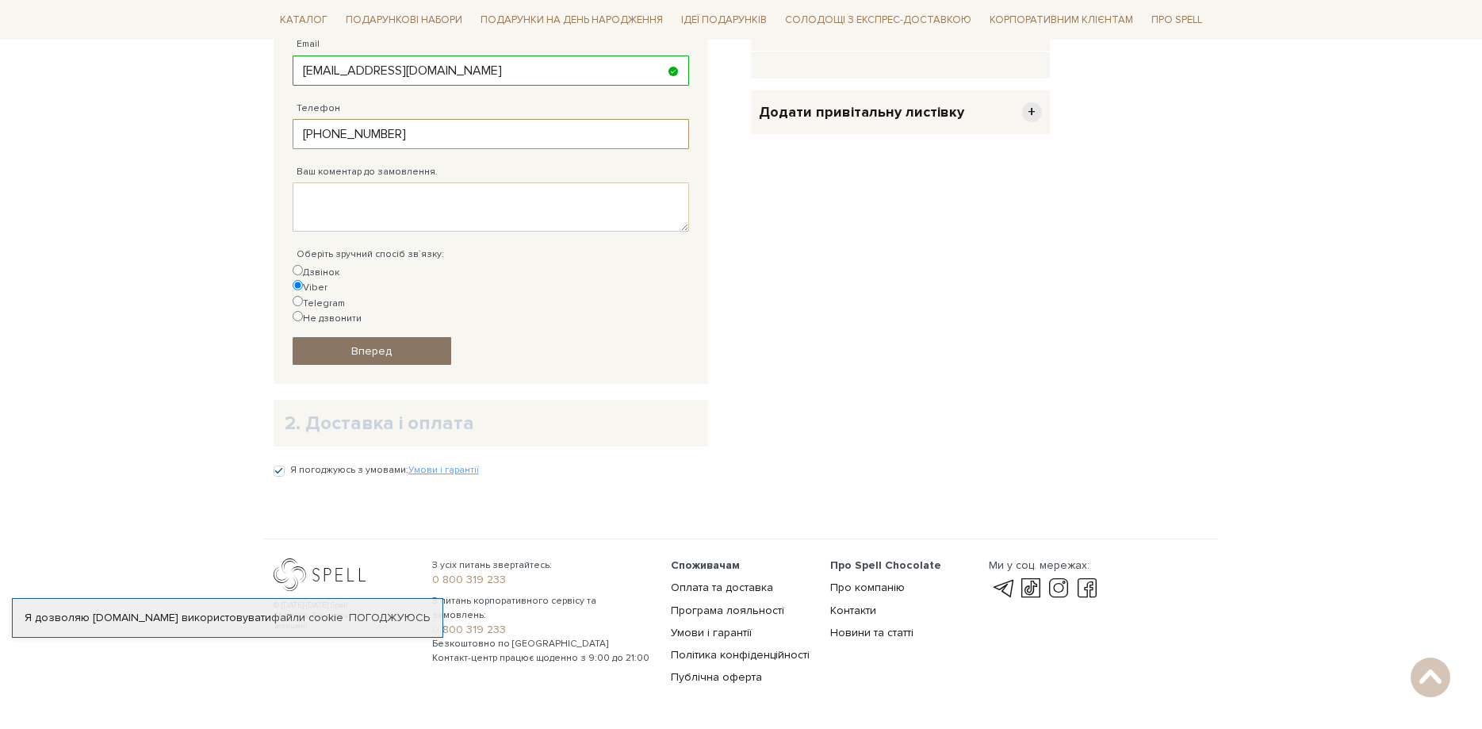 This screenshot has width=1482, height=729. What do you see at coordinates (370, 255) in the screenshot?
I see `label: Оберіть зручний спосіб зв`язку:` at bounding box center [370, 255].